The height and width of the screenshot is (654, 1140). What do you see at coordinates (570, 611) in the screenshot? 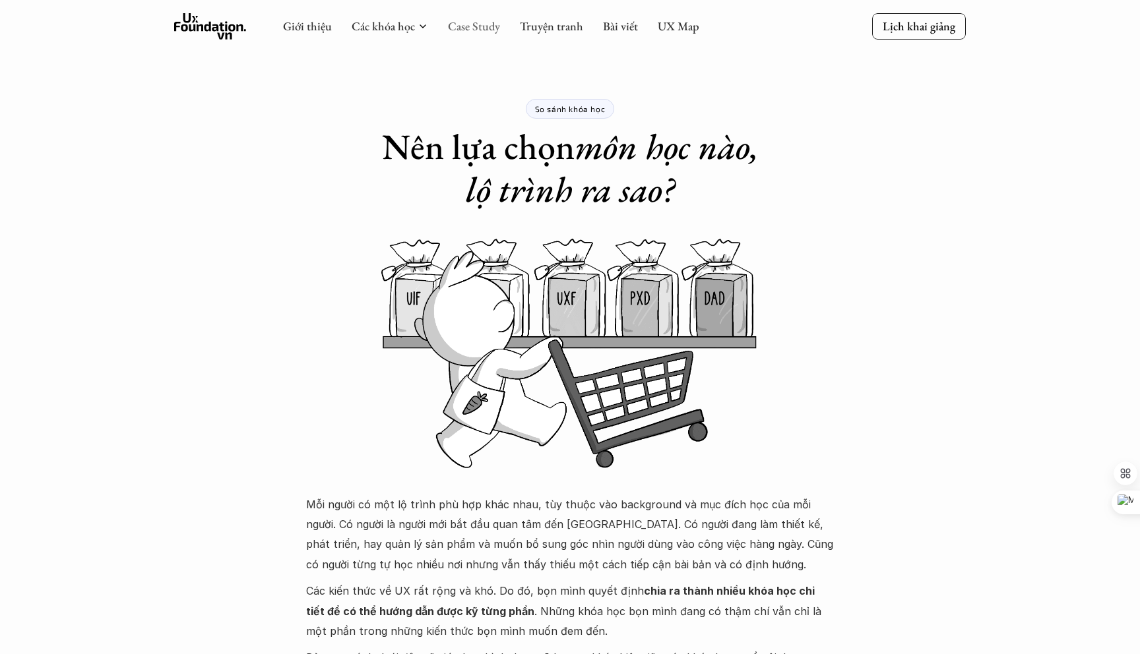
I see `p: Các kiến thức về UX rất rộng và khó. Do đó, bọn mình quyết định . Những khóa học bọn mình đang có...` at bounding box center [570, 611].